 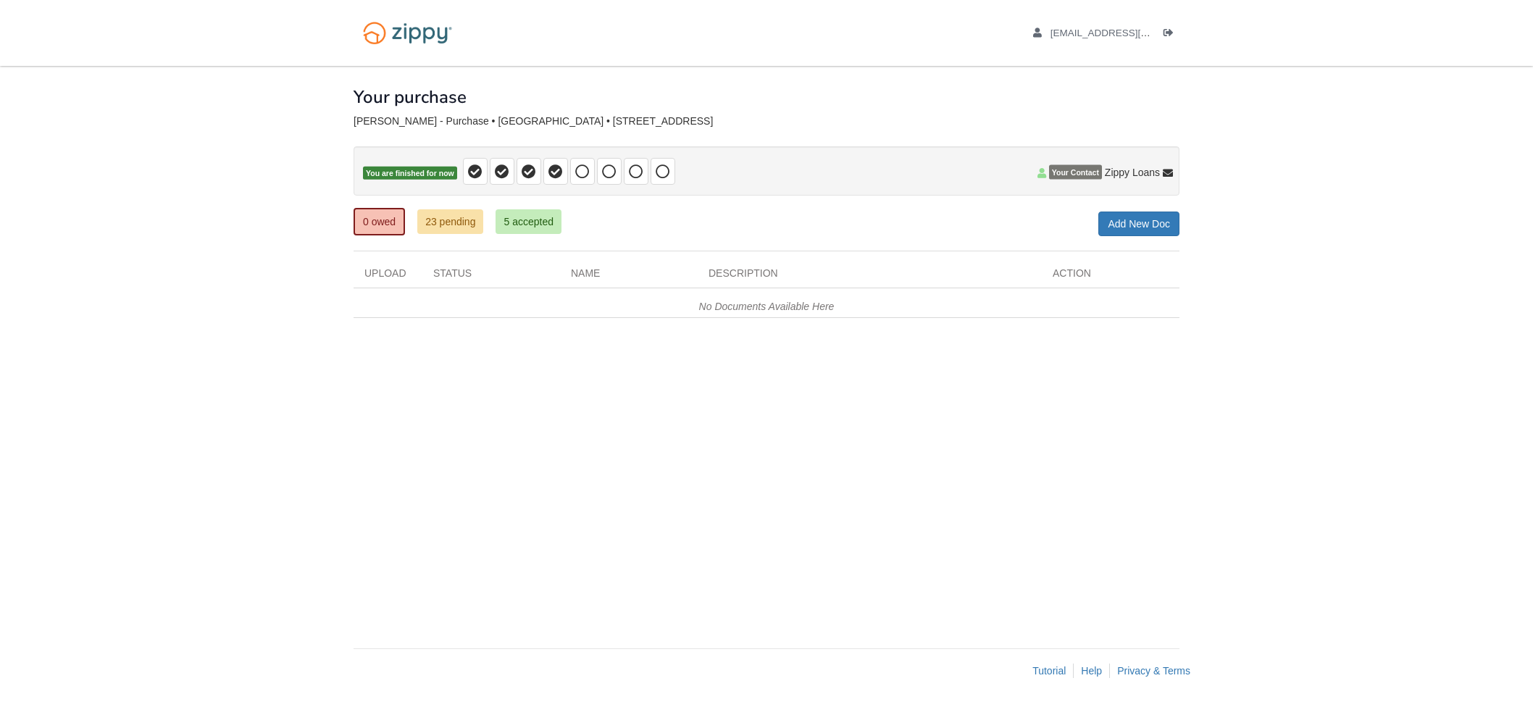 I want to click on div: Upload, so click(x=387, y=277).